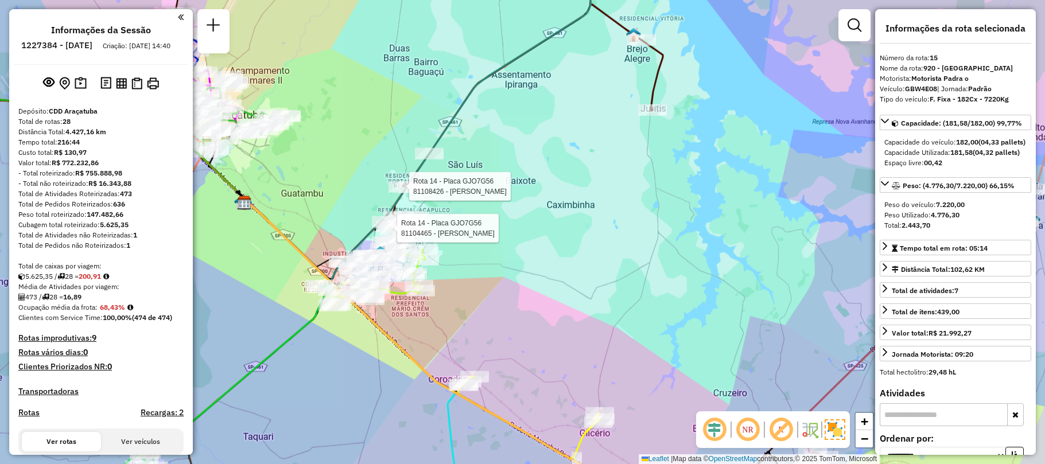 The height and width of the screenshot is (464, 1045). Describe the element at coordinates (49, 83) in the screenshot. I see `button: Exibir sessão original` at that location.